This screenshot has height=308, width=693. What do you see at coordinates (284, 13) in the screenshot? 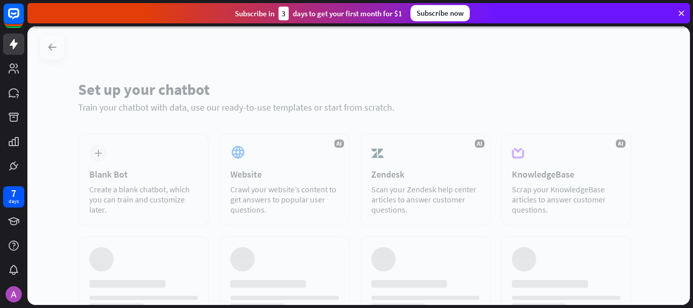
I see `div: 3` at bounding box center [284, 13].